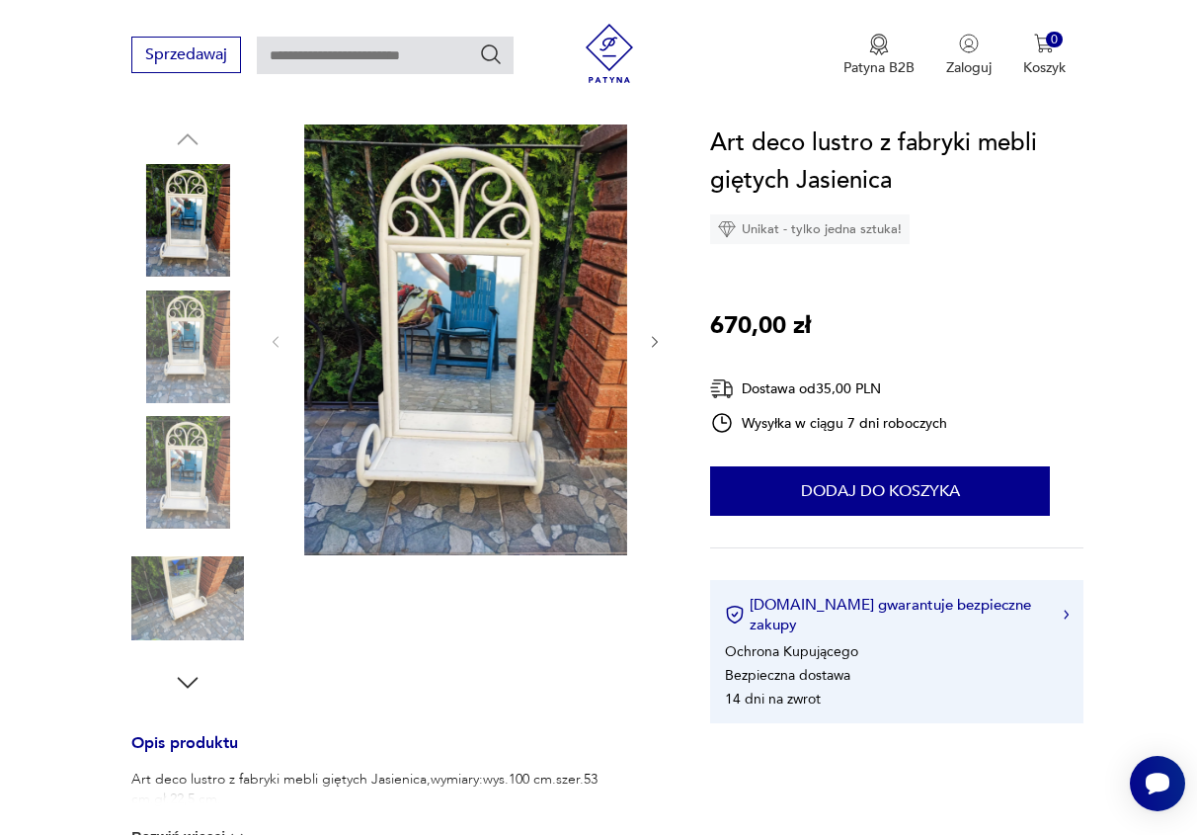  What do you see at coordinates (791, 651) in the screenshot?
I see `li: Ochrona Kupującego` at bounding box center [791, 651].